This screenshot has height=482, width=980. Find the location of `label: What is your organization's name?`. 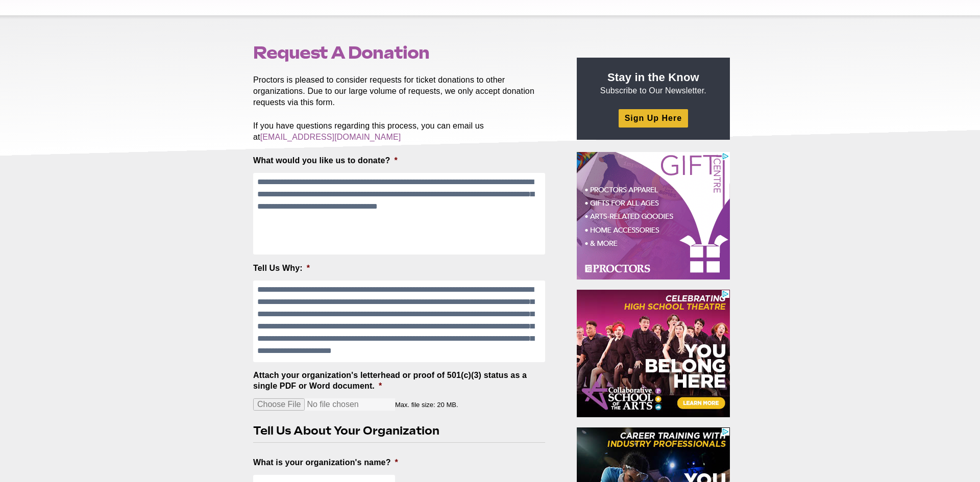

label: What is your organization's name? is located at coordinates (326, 463).